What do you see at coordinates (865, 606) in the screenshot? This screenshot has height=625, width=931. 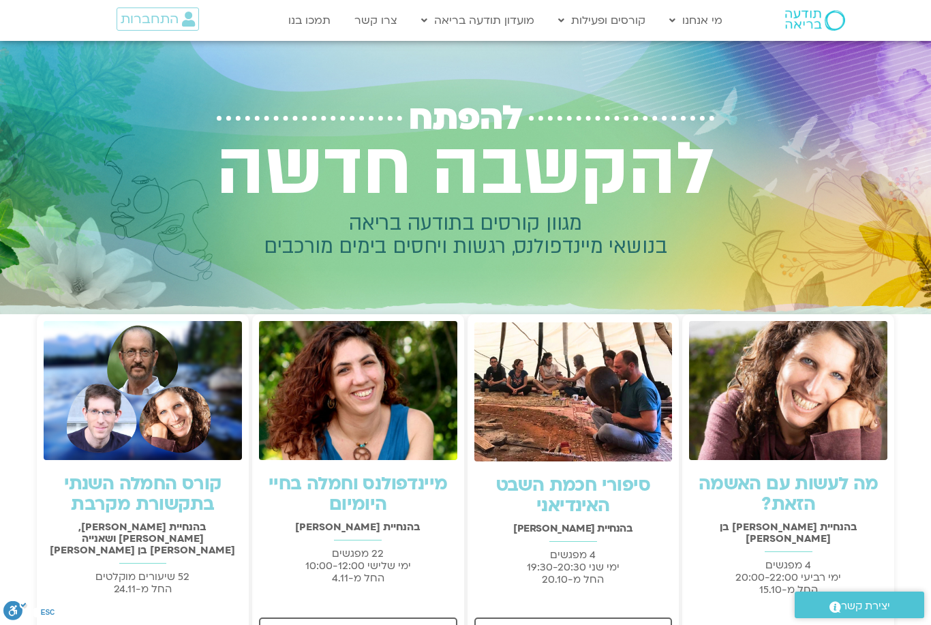 I see `span: יצירת קשר` at bounding box center [865, 606].